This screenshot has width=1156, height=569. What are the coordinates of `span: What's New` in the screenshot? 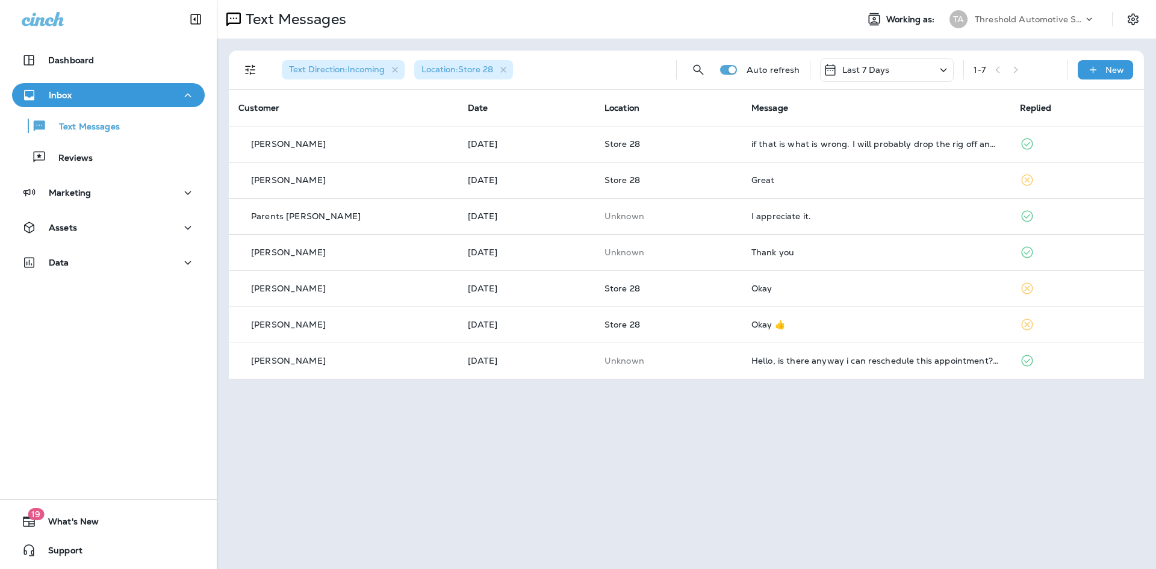 It's located at (67, 524).